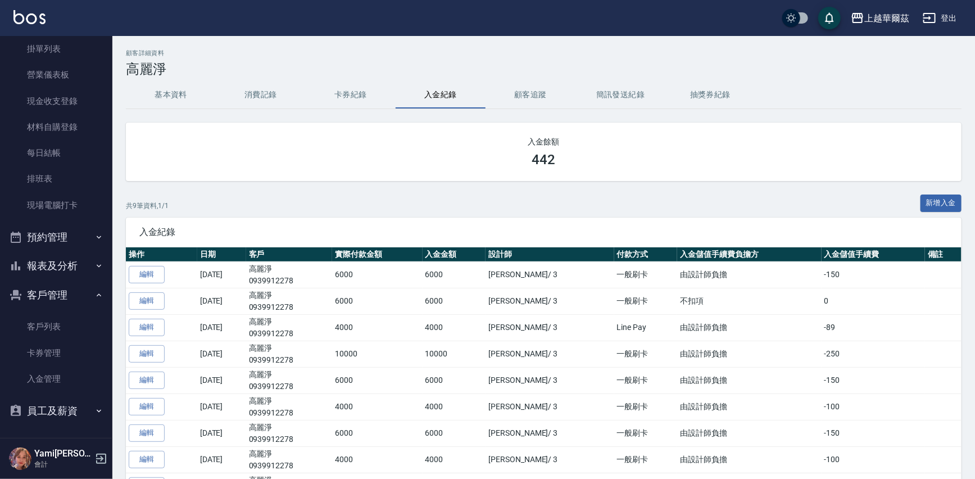 This screenshot has height=479, width=975. Describe the element at coordinates (56, 411) in the screenshot. I see `button: 員工及薪資` at that location.